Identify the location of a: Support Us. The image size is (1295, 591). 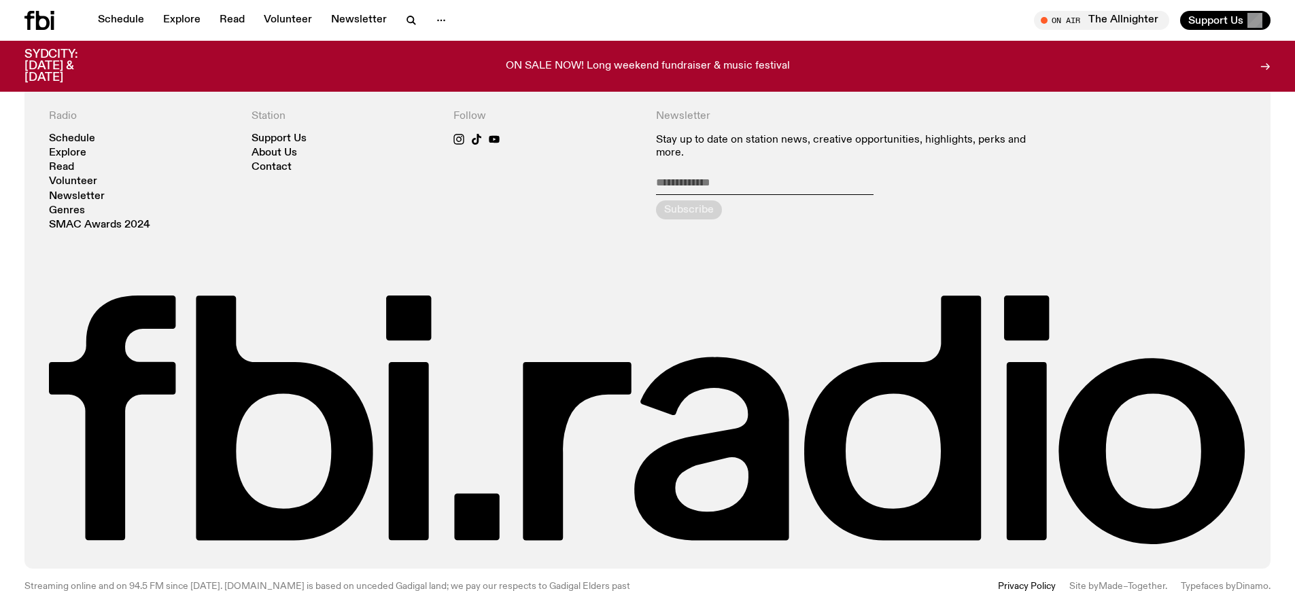
(279, 139).